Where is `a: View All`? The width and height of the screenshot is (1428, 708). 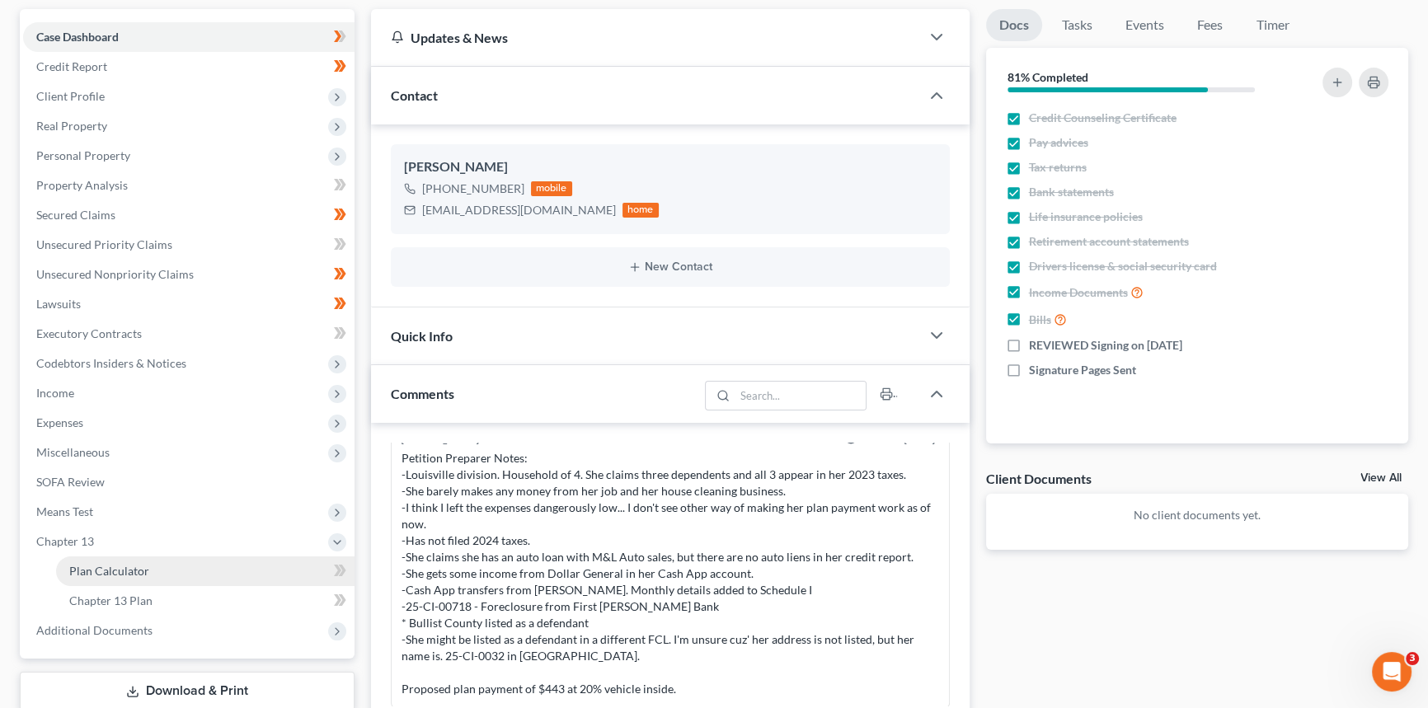
a: View All is located at coordinates (1381, 478).